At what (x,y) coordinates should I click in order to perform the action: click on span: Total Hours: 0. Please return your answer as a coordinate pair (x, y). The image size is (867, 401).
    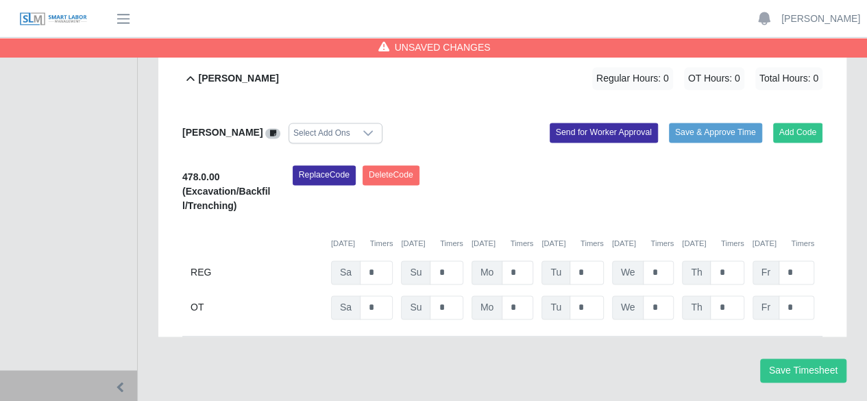
    Looking at the image, I should click on (789, 78).